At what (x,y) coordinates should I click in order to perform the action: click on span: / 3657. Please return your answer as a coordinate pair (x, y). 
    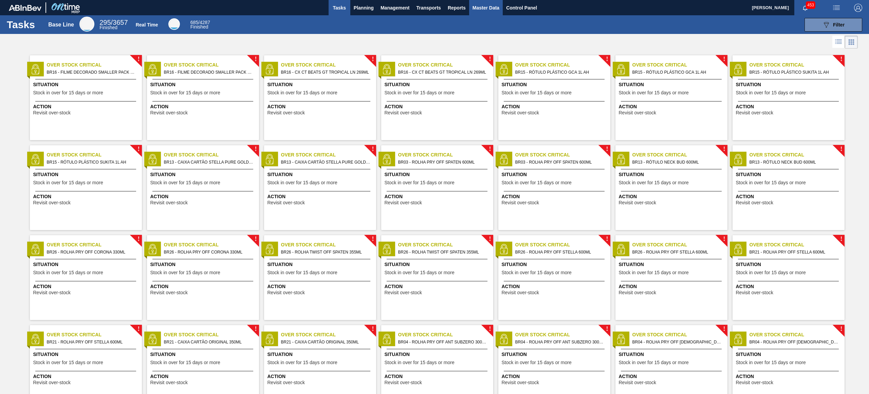
    Looking at the image, I should click on (113, 22).